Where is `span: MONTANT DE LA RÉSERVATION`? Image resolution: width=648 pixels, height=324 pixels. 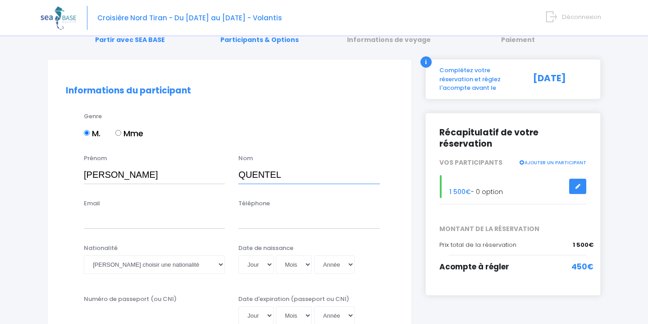 span: MONTANT DE LA RÉSERVATION is located at coordinates (513, 228).